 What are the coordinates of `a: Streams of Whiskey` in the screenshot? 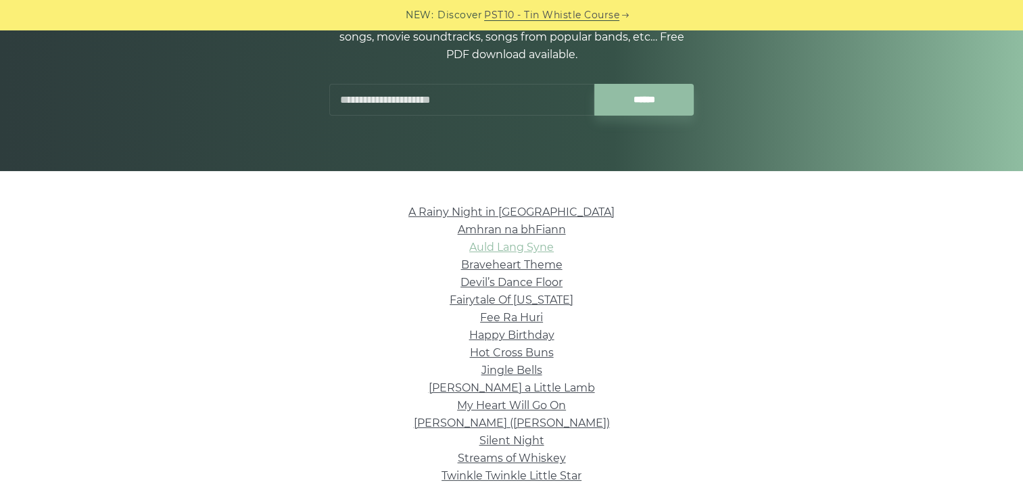 It's located at (512, 458).